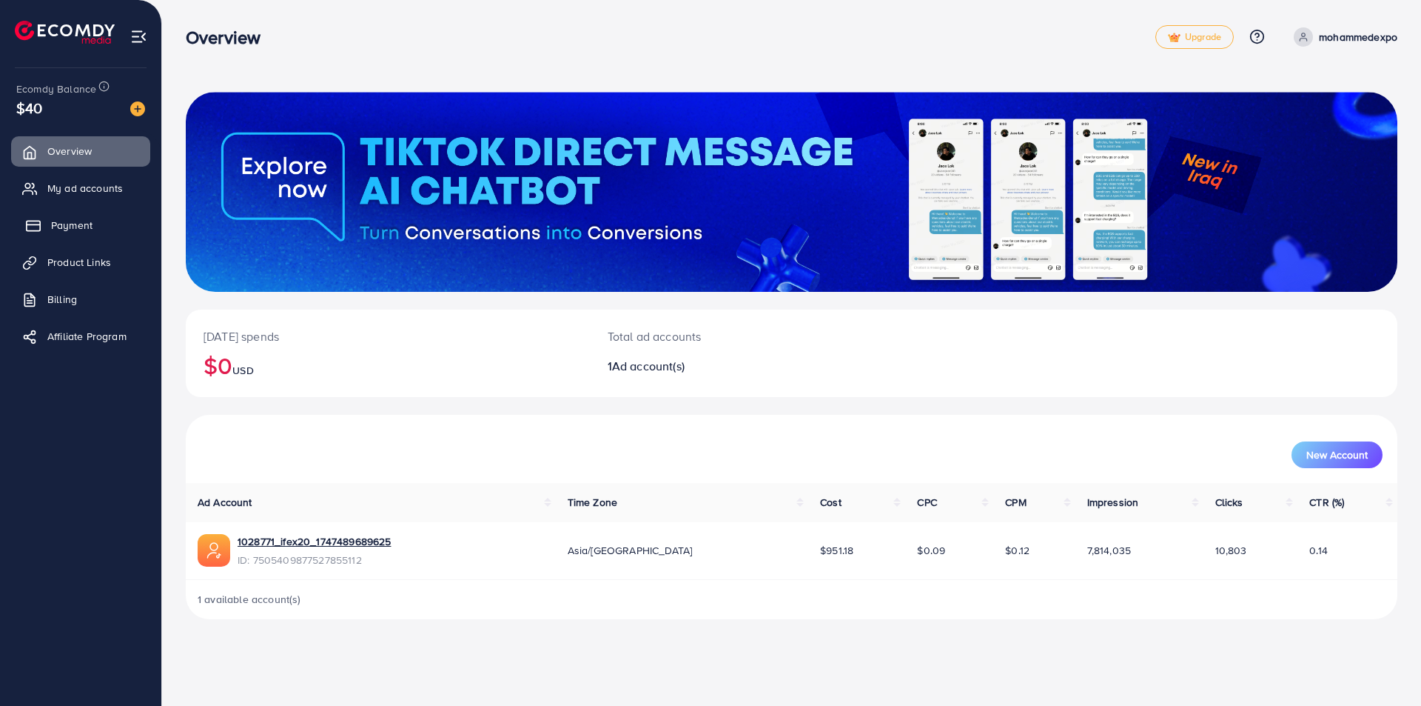 This screenshot has height=706, width=1421. I want to click on span: 10,803, so click(1231, 550).